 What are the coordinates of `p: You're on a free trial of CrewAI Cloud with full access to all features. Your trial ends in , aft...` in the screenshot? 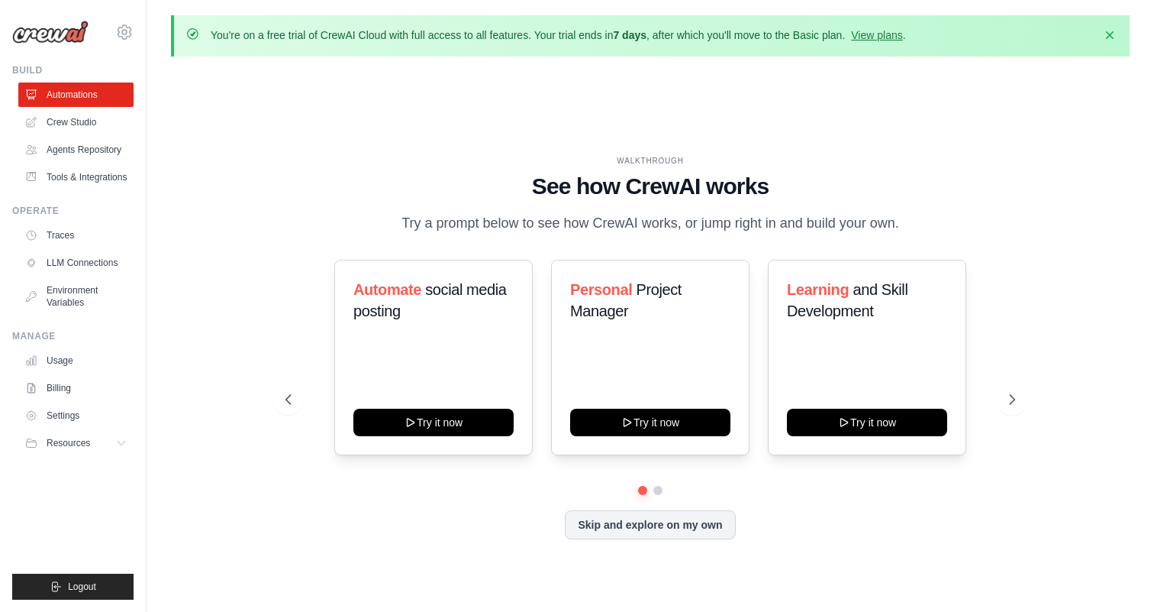 It's located at (558, 35).